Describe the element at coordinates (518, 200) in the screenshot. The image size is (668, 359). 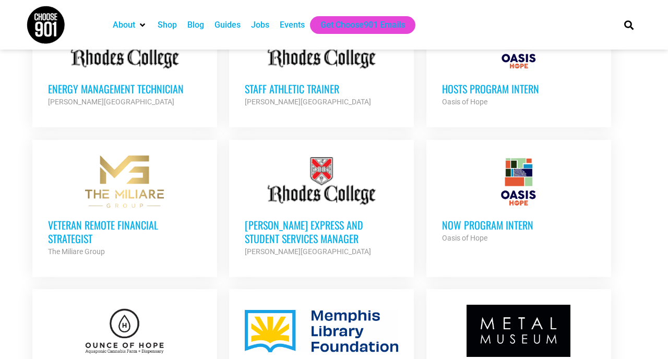
I see `a: NOW Program Intern Oasis of Hope` at that location.